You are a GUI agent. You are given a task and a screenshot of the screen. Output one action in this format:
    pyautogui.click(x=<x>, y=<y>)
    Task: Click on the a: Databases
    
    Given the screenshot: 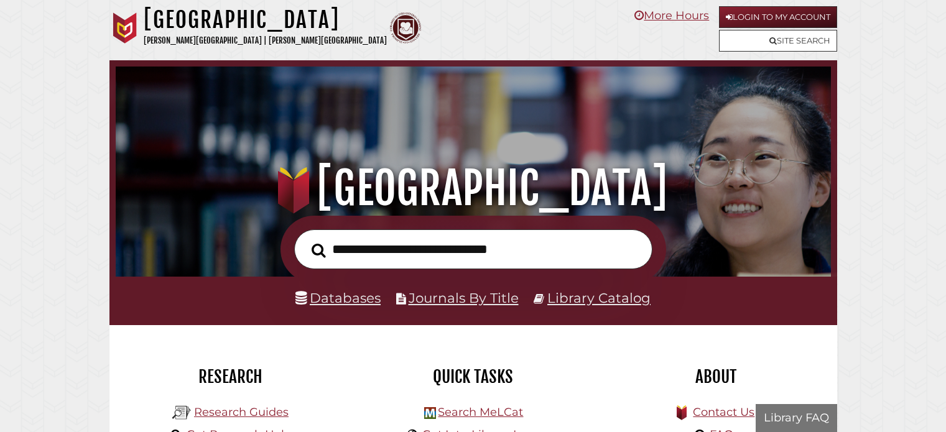 What is the action you would take?
    pyautogui.click(x=338, y=298)
    